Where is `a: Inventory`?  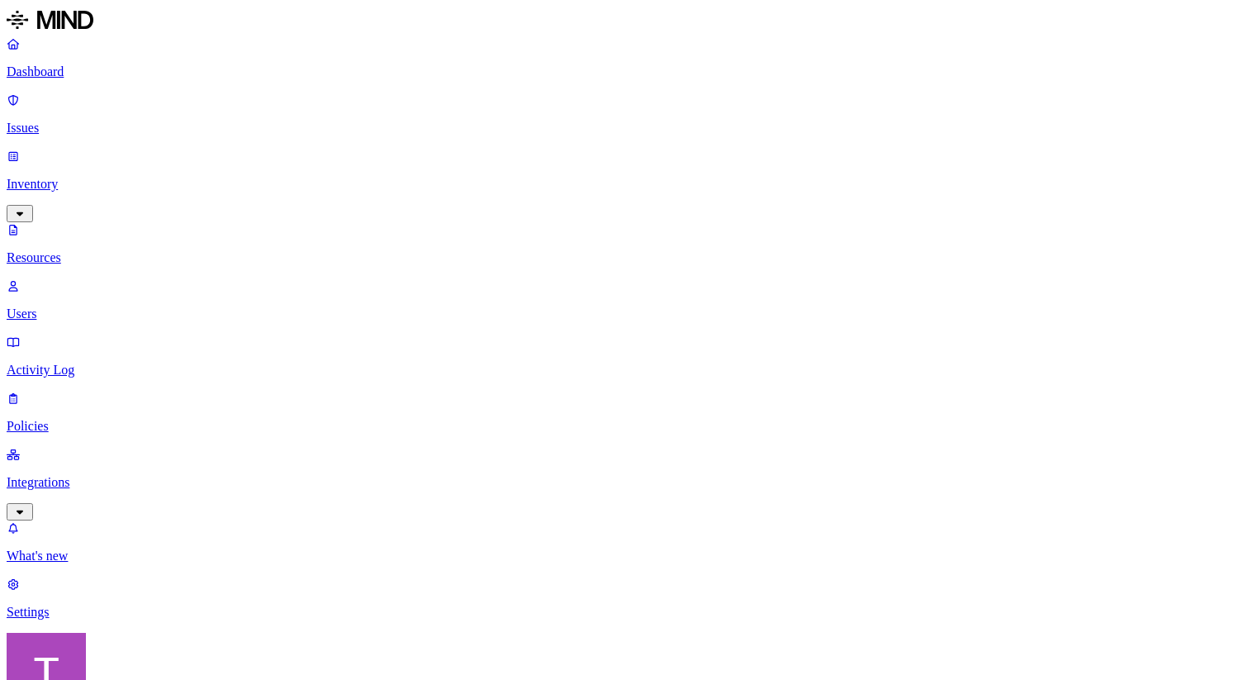
a: Inventory is located at coordinates (624, 184).